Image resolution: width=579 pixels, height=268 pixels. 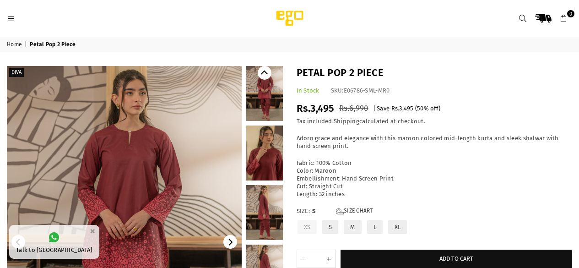 What do you see at coordinates (11, 18) in the screenshot?
I see `a: Menu` at bounding box center [11, 18].